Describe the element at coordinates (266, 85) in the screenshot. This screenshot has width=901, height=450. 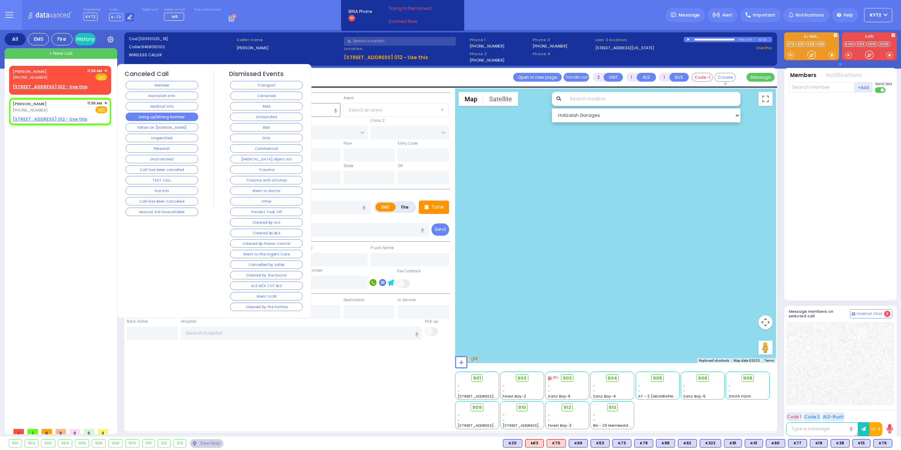
I see `button: Transport` at that location.